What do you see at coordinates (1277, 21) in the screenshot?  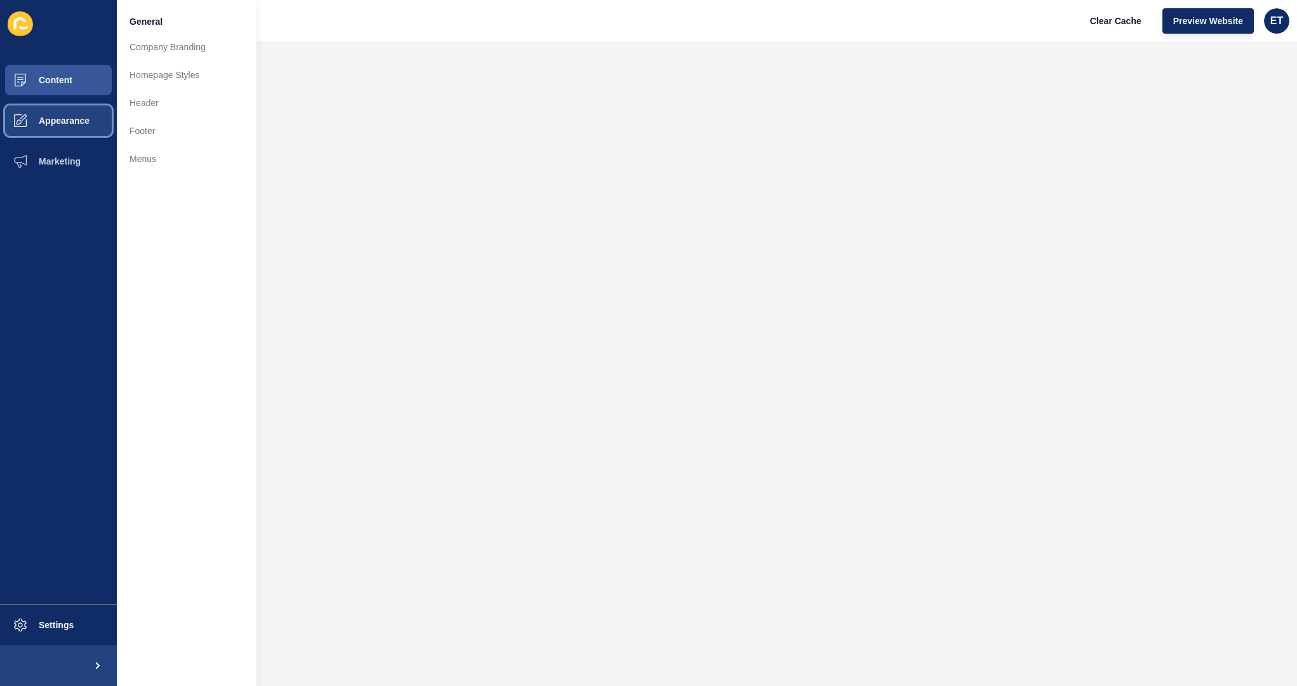 I see `span: ET` at bounding box center [1277, 21].